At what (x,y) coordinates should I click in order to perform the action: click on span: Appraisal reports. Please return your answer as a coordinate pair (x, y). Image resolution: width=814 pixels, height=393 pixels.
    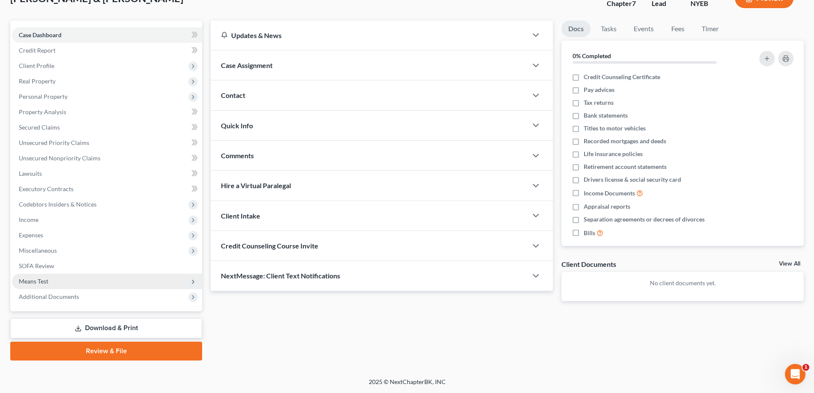
    Looking at the image, I should click on (607, 206).